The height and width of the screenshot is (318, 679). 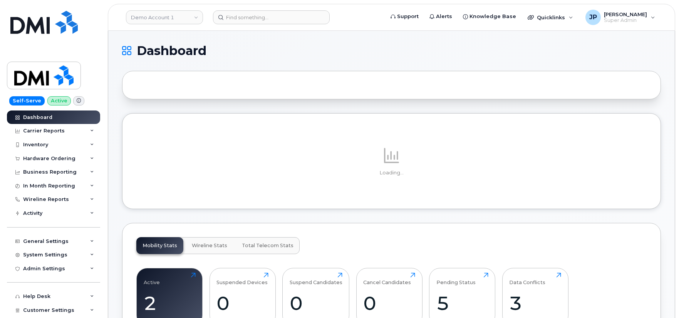 What do you see at coordinates (535, 303) in the screenshot?
I see `div: 3` at bounding box center [535, 303].